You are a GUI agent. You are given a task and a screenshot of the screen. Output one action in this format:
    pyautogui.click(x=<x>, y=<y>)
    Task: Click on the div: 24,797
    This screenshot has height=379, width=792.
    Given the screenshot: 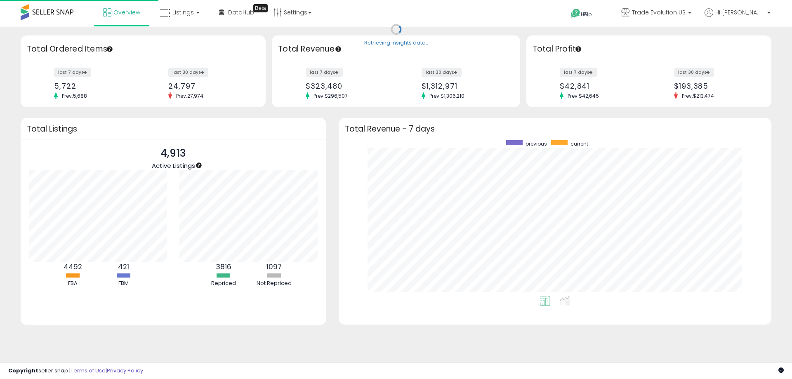 What is the action you would take?
    pyautogui.click(x=210, y=86)
    